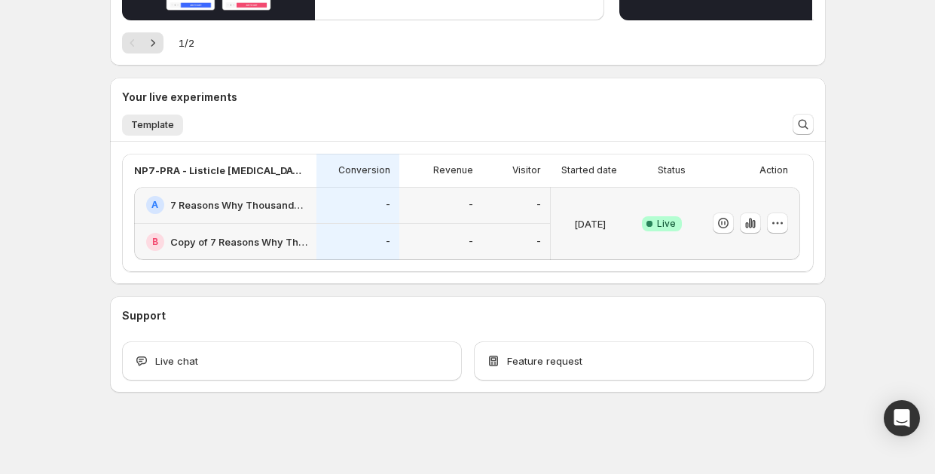 The height and width of the screenshot is (474, 935). Describe the element at coordinates (144, 316) in the screenshot. I see `h3: Support` at that location.